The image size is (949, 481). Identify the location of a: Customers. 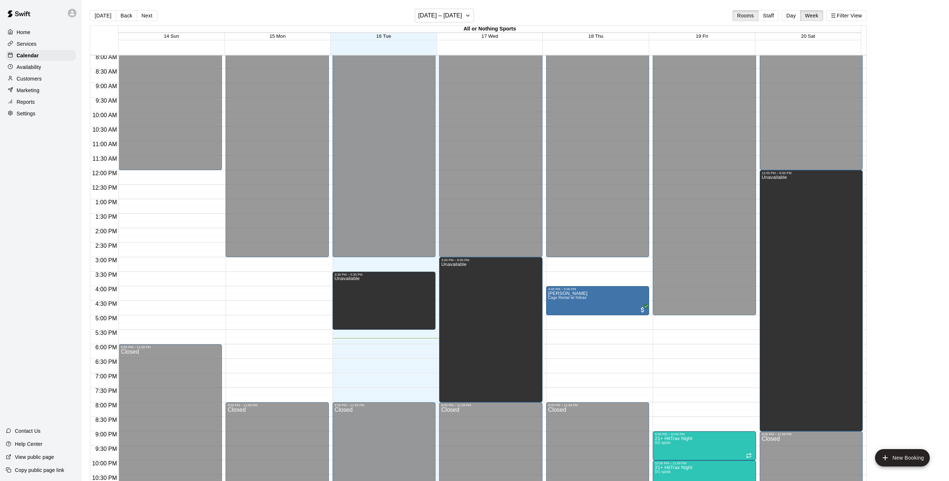
(41, 79).